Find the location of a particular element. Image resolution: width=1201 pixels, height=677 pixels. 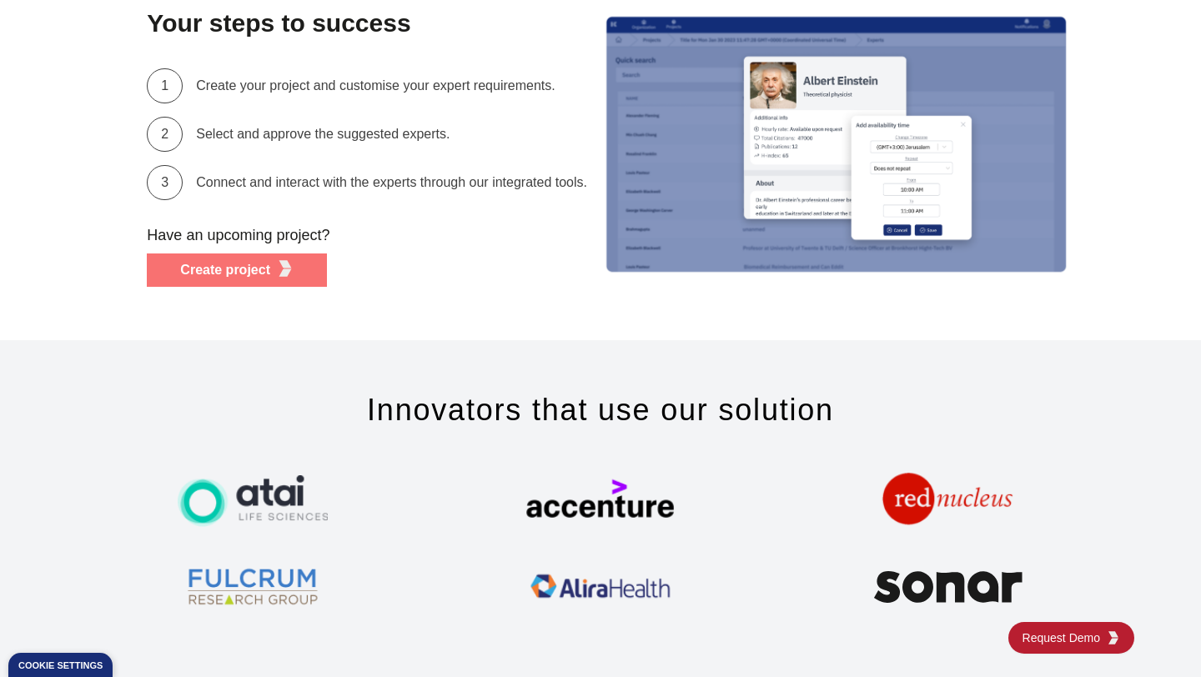

div: Cookie settings is located at coordinates (60, 665).